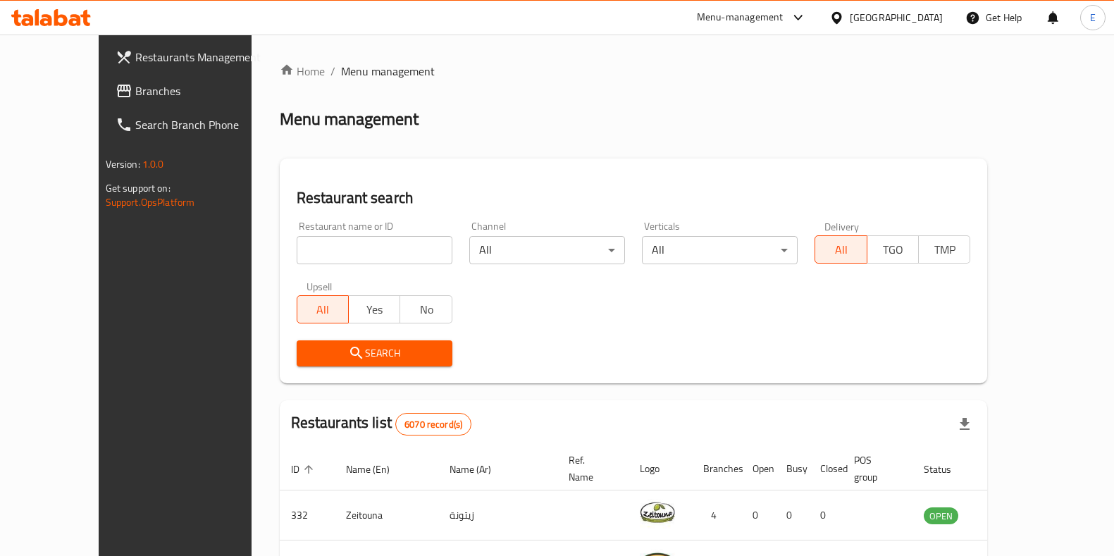 Image resolution: width=1114 pixels, height=556 pixels. I want to click on div: OPEN, so click(940, 516).